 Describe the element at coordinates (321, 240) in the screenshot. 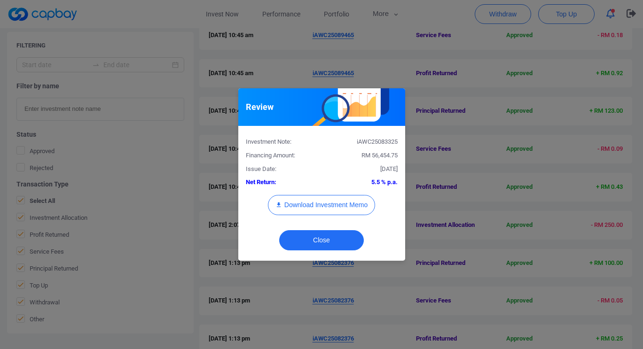

I see `button: Close` at that location.